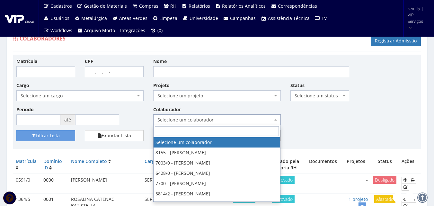 Image resolution: width=434 pixels, height=206 pixels. Describe the element at coordinates (130, 18) in the screenshot. I see `a: Áreas Verdes` at that location.